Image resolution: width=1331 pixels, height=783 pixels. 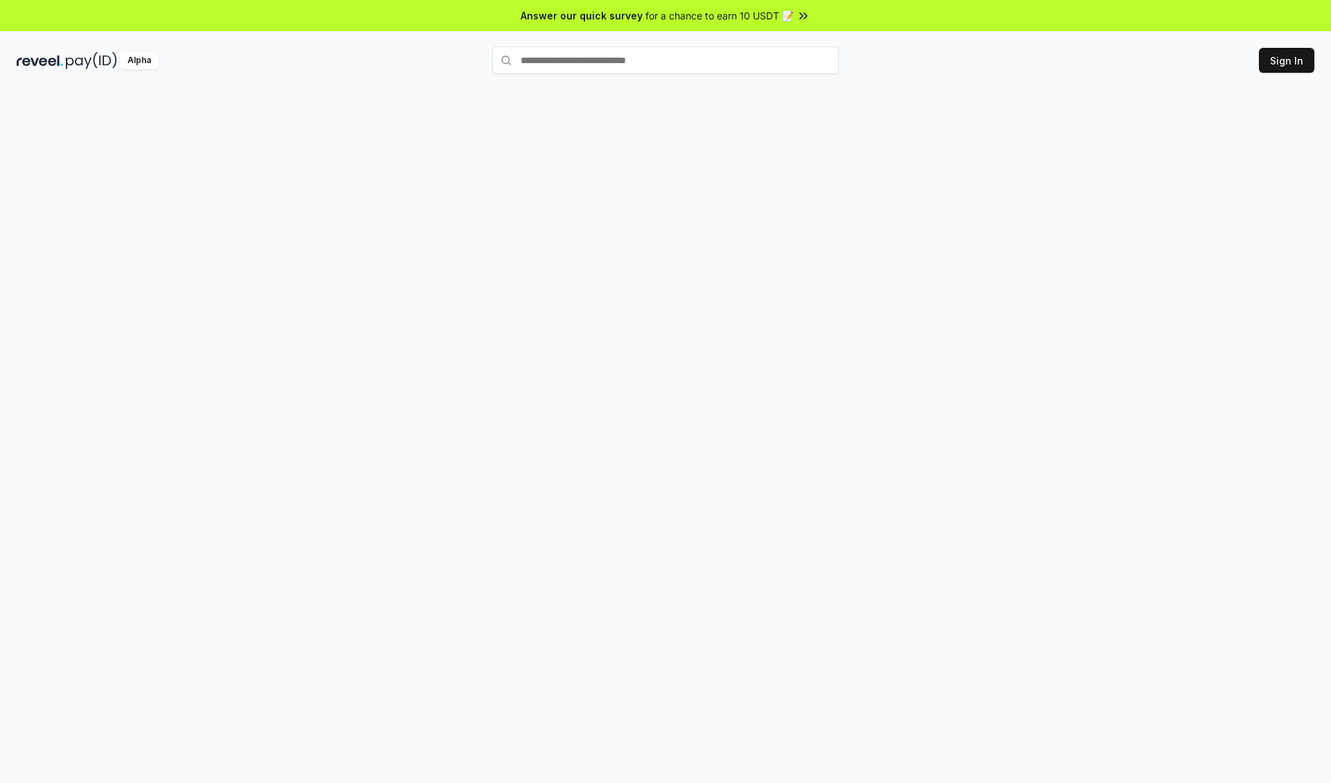 I want to click on span: for a chance to earn 10 USDT 📝, so click(x=720, y=15).